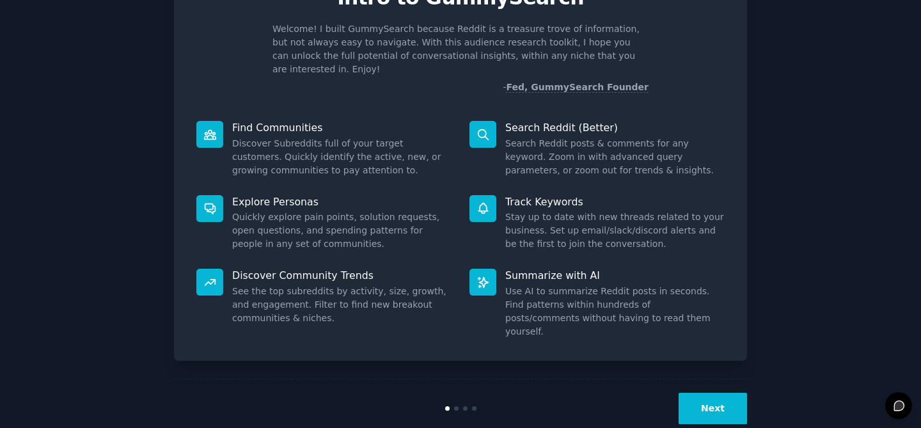 This screenshot has height=428, width=921. Describe the element at coordinates (615, 312) in the screenshot. I see `dd: Use AI to summarize Reddit posts in seconds. Find patterns within hundreds of posts/comments with...` at that location.